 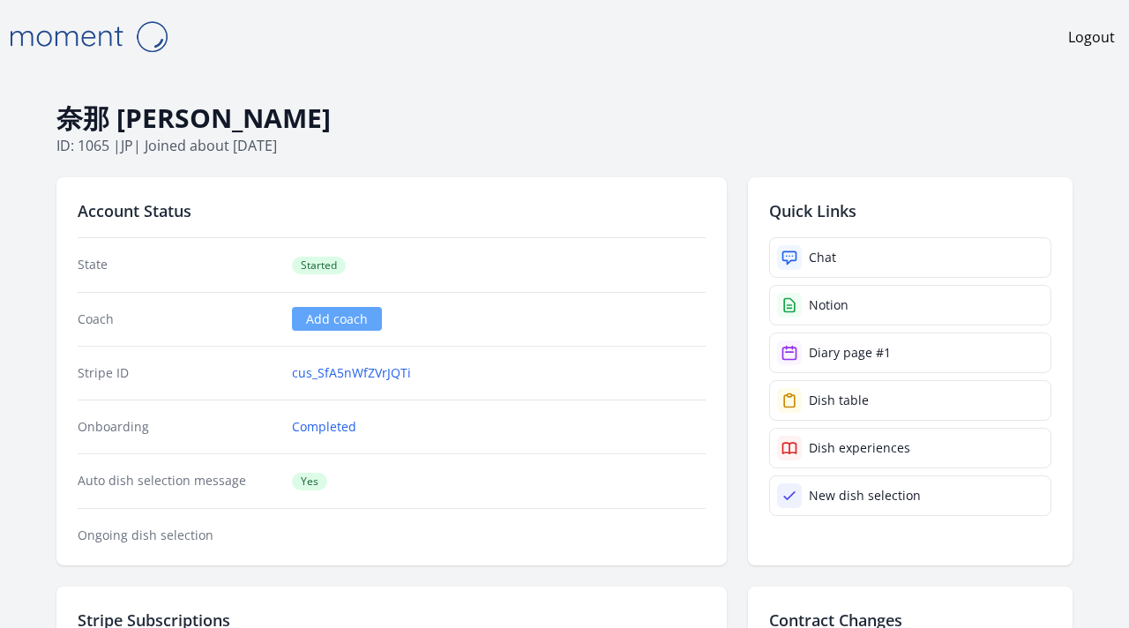 I want to click on a: Dish table, so click(x=910, y=400).